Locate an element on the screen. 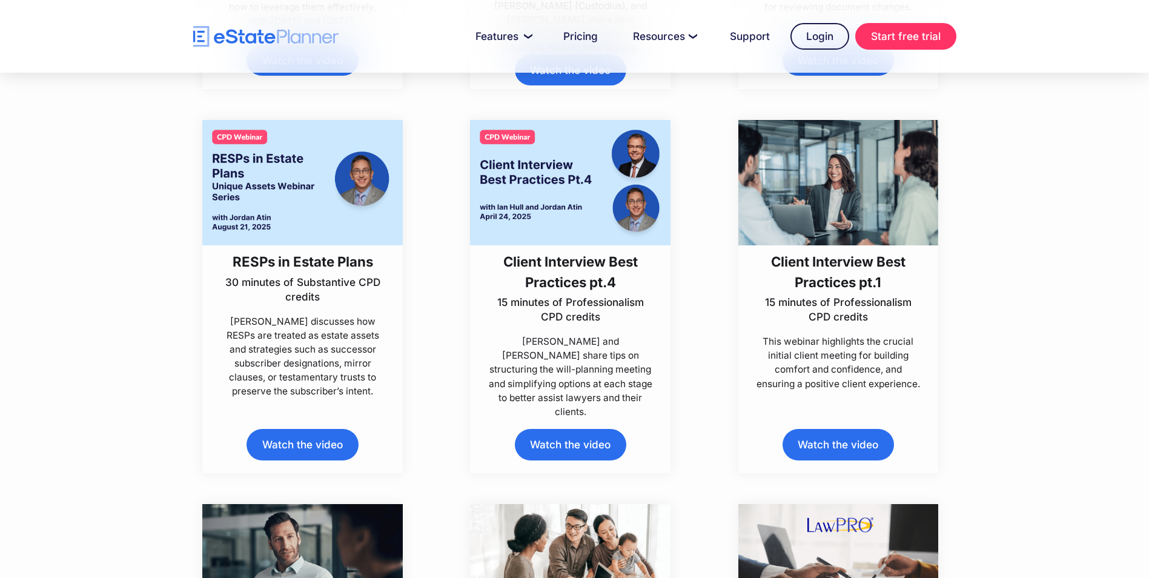 Image resolution: width=1149 pixels, height=578 pixels. h3: RESPs in Estate Plans is located at coordinates (303, 261).